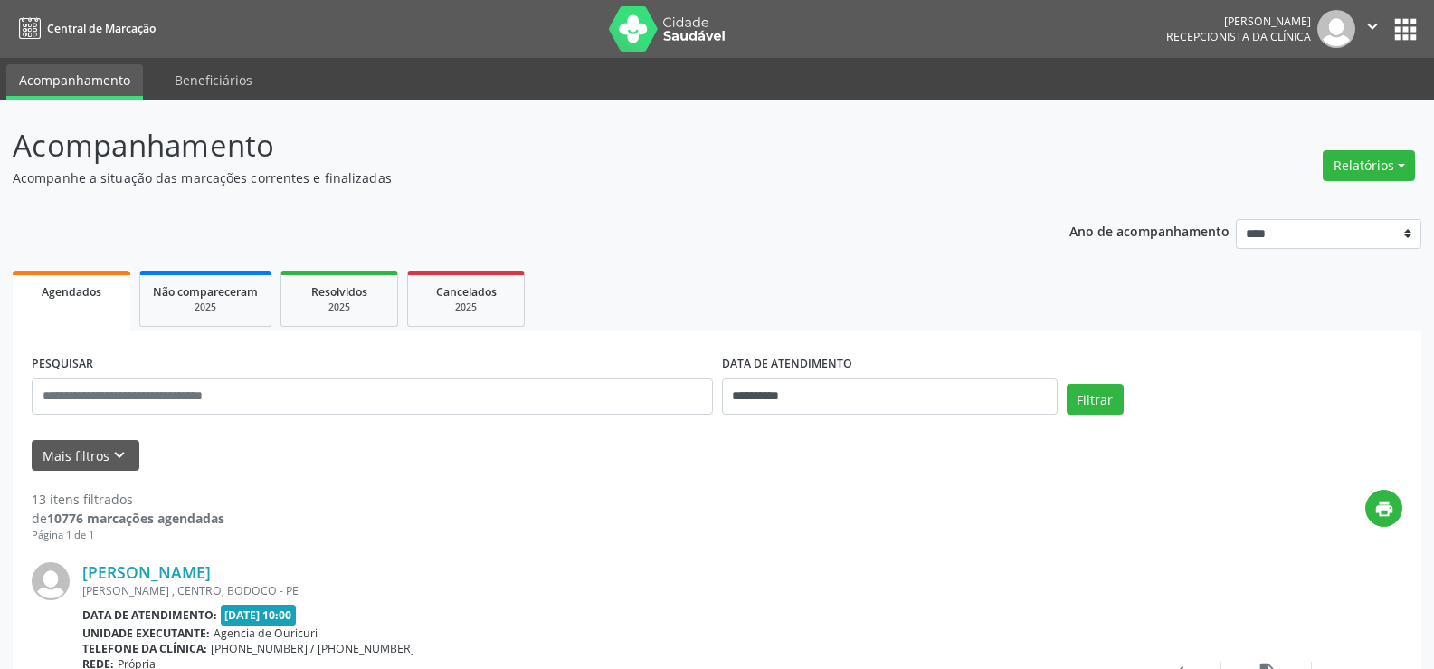 The width and height of the screenshot is (1434, 669). Describe the element at coordinates (339, 291) in the screenshot. I see `span: Resolvidos` at that location.